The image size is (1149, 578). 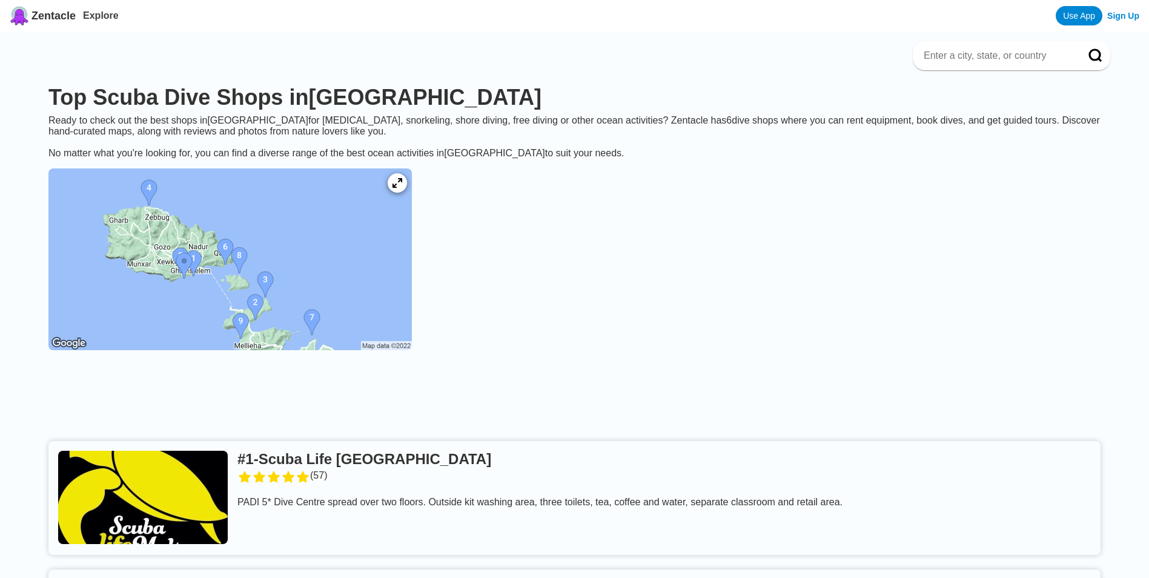 What do you see at coordinates (101, 15) in the screenshot?
I see `a: Explore` at bounding box center [101, 15].